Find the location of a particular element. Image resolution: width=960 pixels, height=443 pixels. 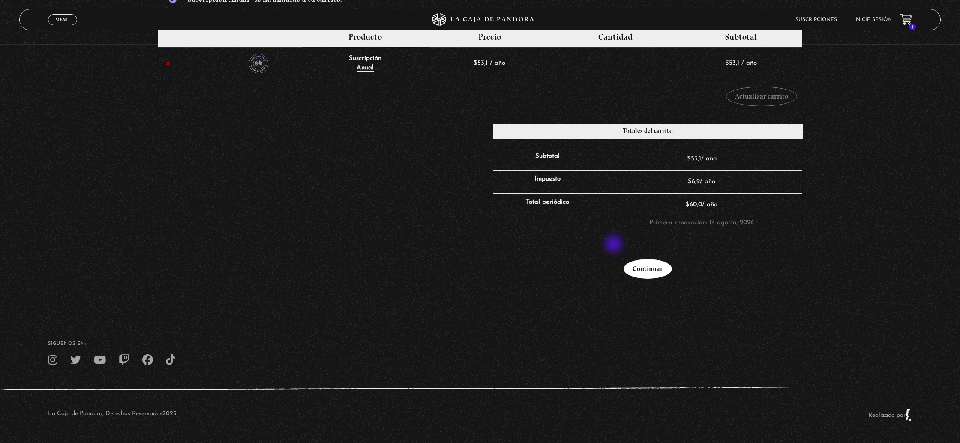

a: Suscripciones is located at coordinates (816, 20).